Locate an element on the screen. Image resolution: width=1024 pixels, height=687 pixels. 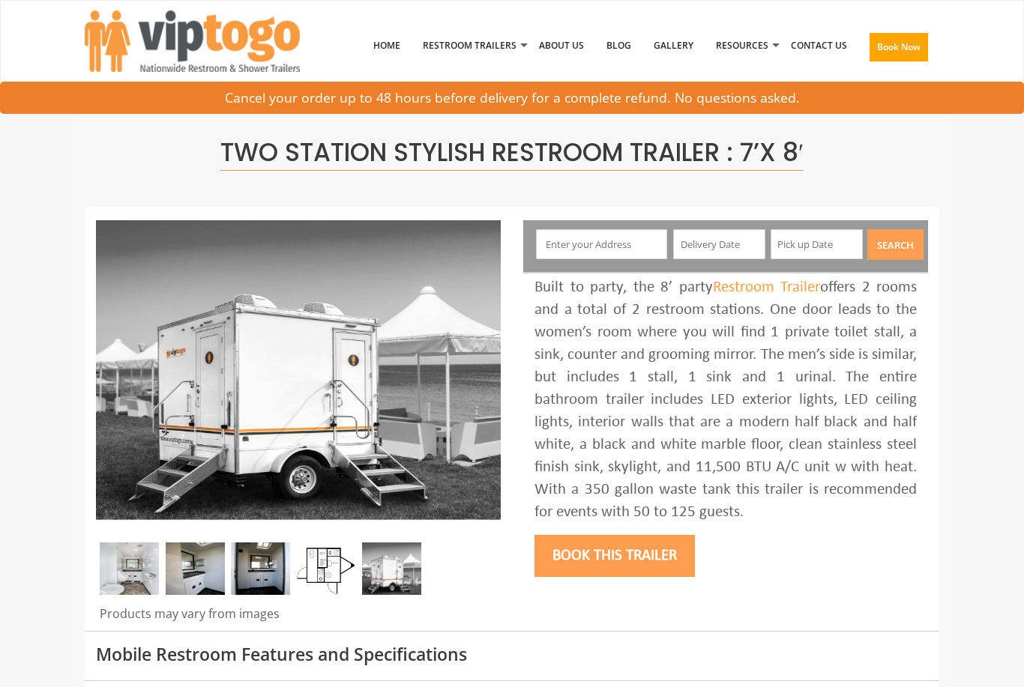
h3: Mobile Restroom Features and Specifications is located at coordinates (512, 654).